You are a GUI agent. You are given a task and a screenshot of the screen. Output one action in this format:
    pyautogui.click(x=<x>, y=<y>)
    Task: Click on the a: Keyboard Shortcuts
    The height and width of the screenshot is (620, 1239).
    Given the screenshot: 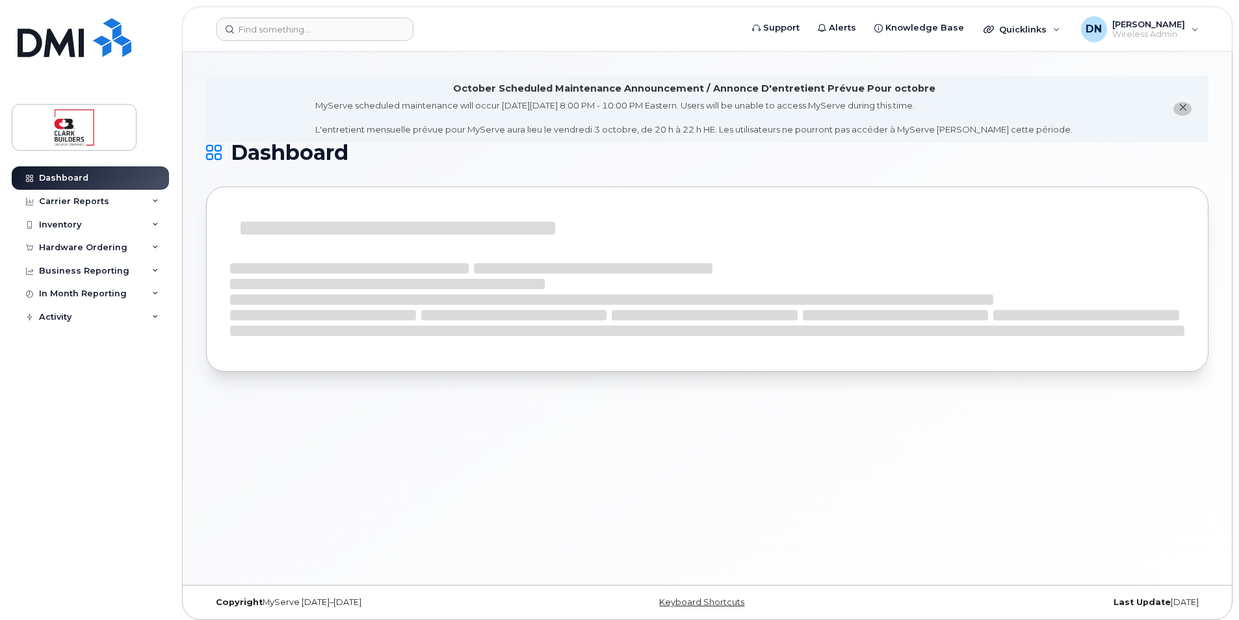 What is the action you would take?
    pyautogui.click(x=702, y=602)
    